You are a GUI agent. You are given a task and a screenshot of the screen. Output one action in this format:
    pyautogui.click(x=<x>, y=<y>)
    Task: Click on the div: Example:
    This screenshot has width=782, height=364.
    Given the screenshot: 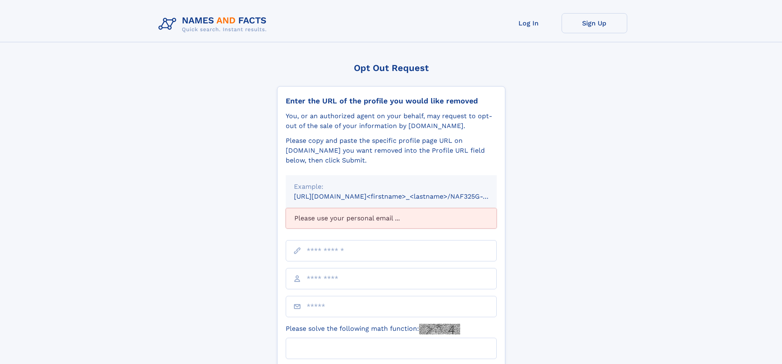 What is the action you would take?
    pyautogui.click(x=391, y=187)
    